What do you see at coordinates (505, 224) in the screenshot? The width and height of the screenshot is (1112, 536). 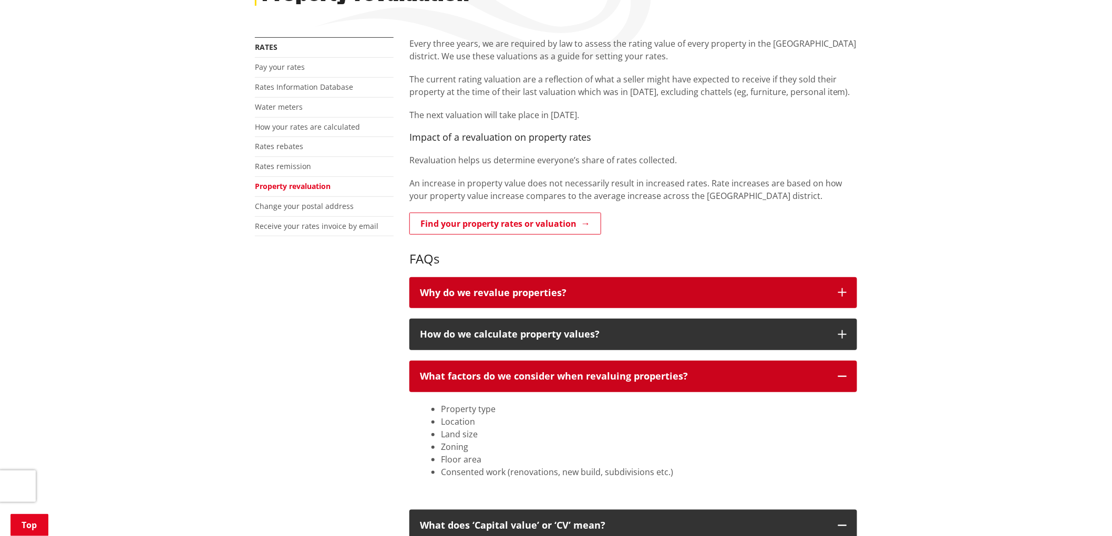 I see `a: Find your property rates or valuation` at bounding box center [505, 224].